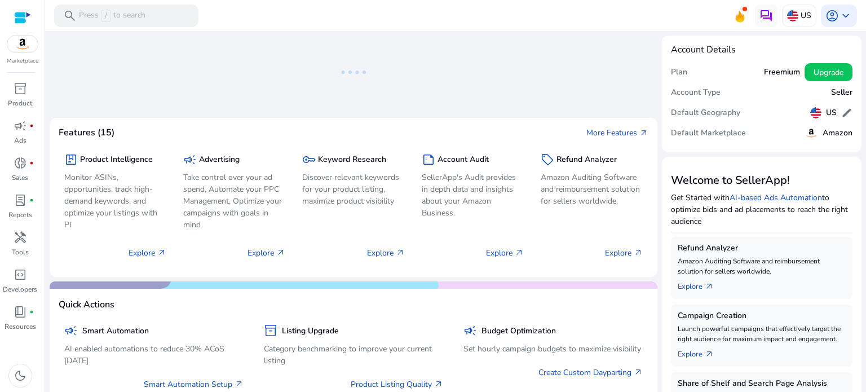 This screenshot has width=866, height=392. Describe the element at coordinates (519, 331) in the screenshot. I see `h5: Budget Optimization` at that location.